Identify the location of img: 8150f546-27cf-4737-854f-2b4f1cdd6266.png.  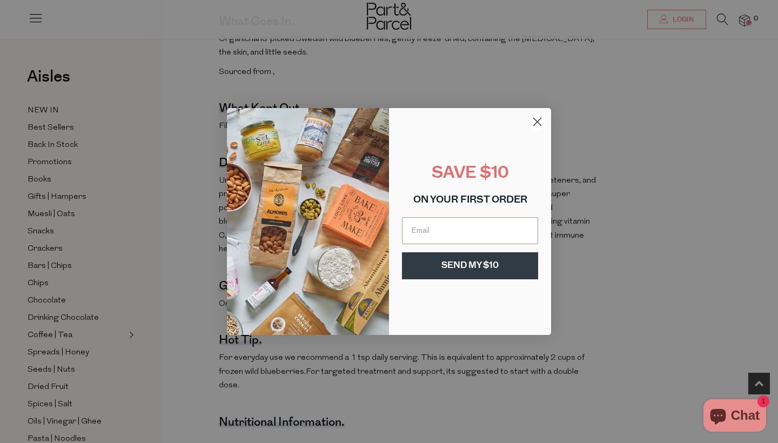
(308, 221).